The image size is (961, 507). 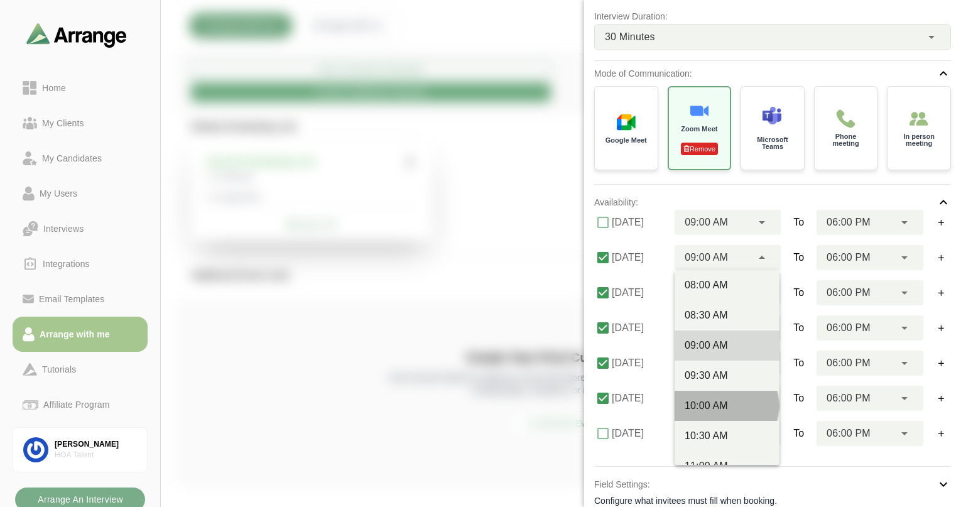 What do you see at coordinates (63, 229) in the screenshot?
I see `div: Interviews` at bounding box center [63, 229].